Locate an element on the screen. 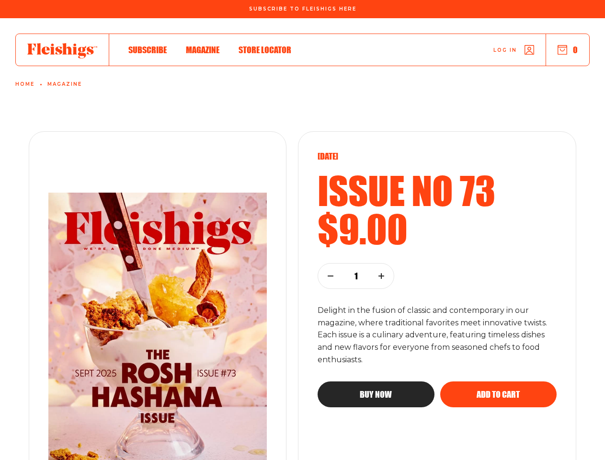 The height and width of the screenshot is (460, 605). a: Store locator is located at coordinates (265, 49).